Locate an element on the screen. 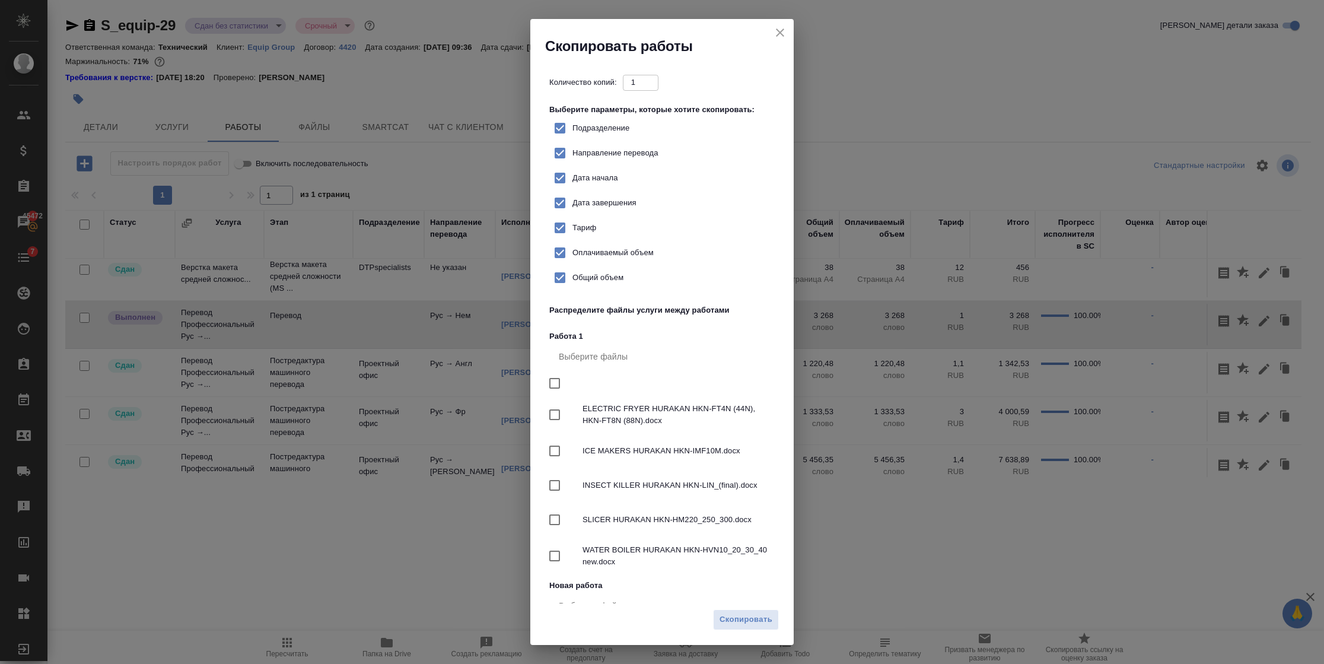 This screenshot has height=664, width=1324. span: WATER BOILER HURAKAN HKN-HVN10_20_30_40 new.docx is located at coordinates (676, 556).